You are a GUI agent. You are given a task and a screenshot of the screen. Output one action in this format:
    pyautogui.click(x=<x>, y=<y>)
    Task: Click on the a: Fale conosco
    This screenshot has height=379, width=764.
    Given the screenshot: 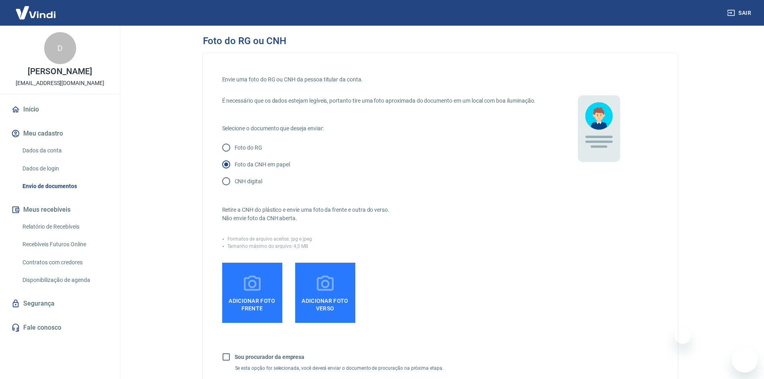 What is the action you would take?
    pyautogui.click(x=60, y=328)
    